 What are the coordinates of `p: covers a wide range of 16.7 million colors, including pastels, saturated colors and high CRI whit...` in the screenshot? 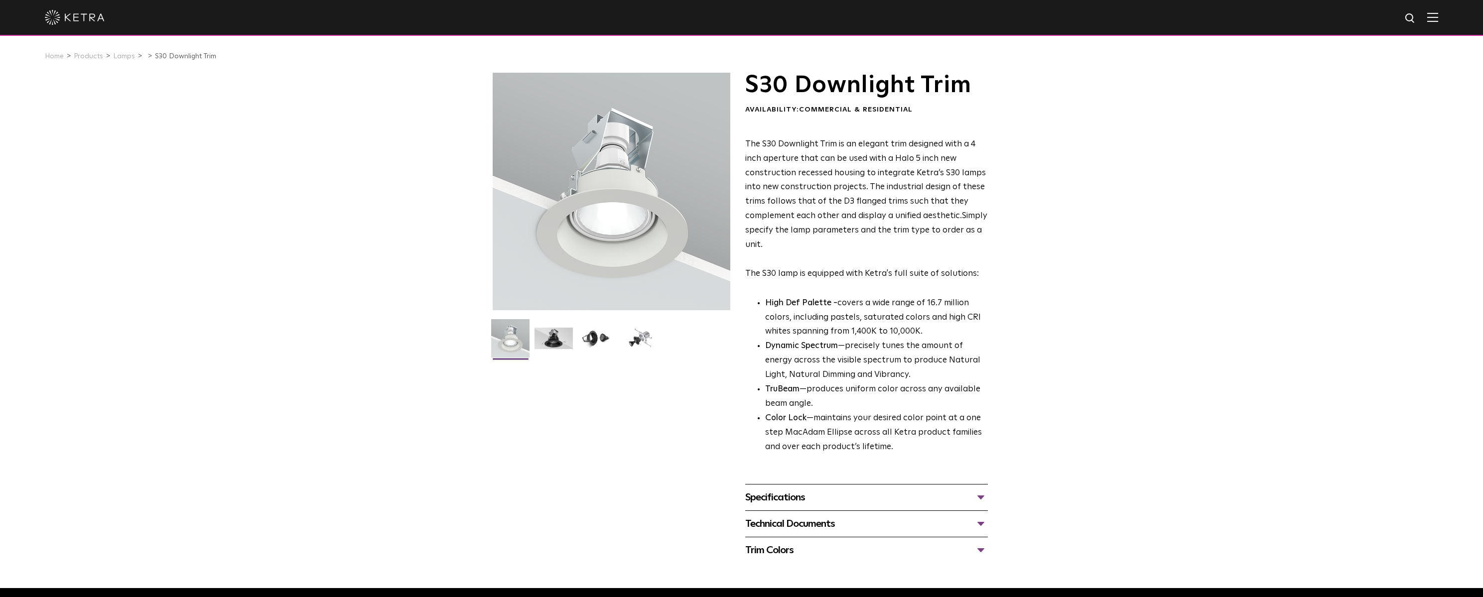 It's located at (876, 318).